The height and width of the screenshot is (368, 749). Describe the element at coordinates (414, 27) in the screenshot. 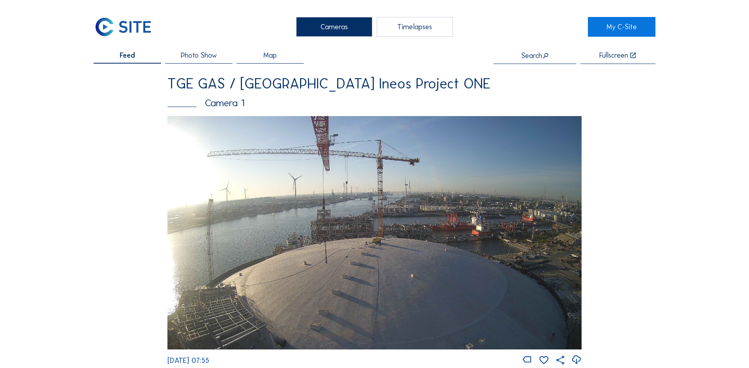

I see `div: Timelapses` at that location.